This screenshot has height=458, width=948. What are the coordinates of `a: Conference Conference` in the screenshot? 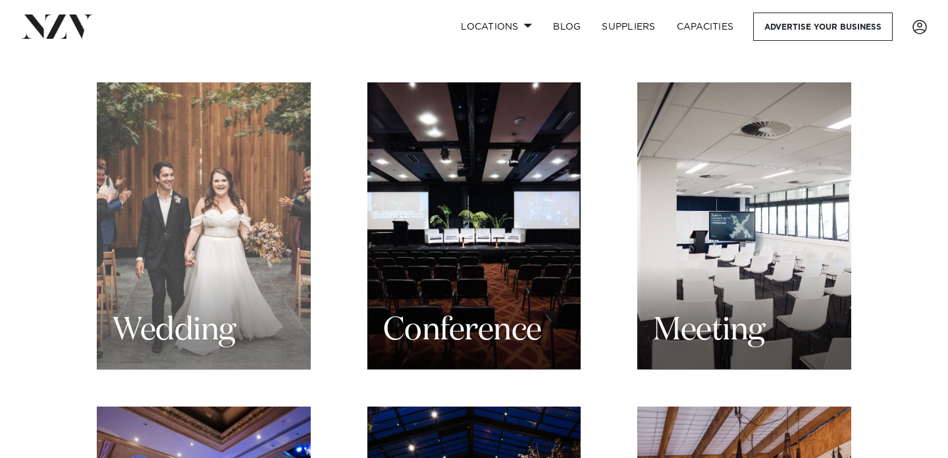 It's located at (474, 226).